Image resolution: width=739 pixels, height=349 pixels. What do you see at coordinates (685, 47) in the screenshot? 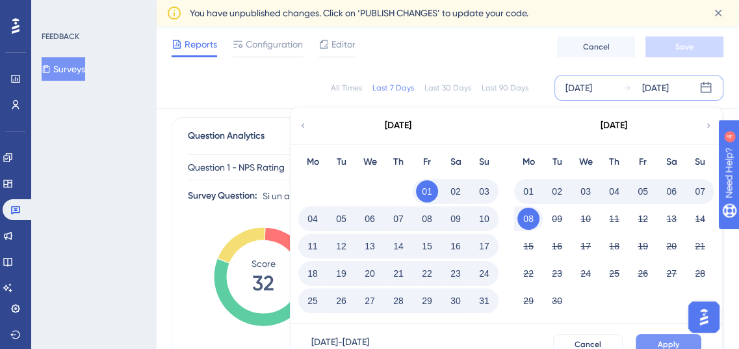
I see `span: Save` at bounding box center [685, 47].